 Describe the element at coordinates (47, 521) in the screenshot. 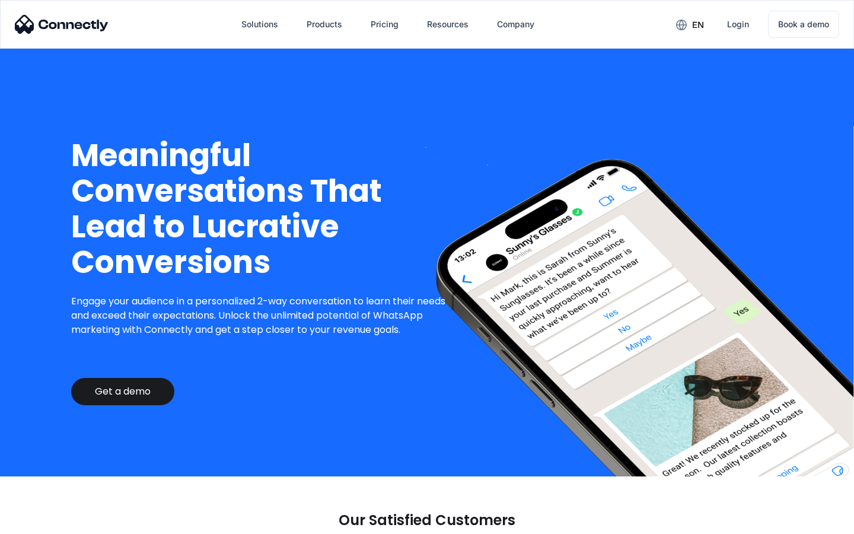

I see `ul: Language list` at that location.